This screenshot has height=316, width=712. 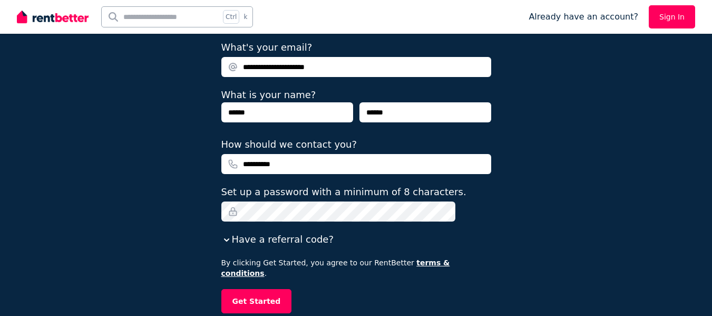 What do you see at coordinates (231, 17) in the screenshot?
I see `span: Ctrl` at bounding box center [231, 17].